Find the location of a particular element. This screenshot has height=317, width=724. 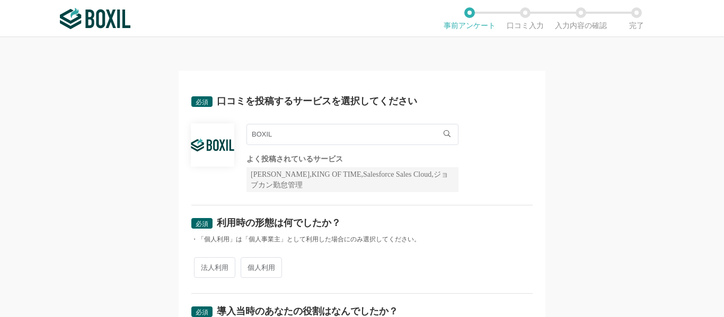

li: 事前アンケート is located at coordinates (469, 19).